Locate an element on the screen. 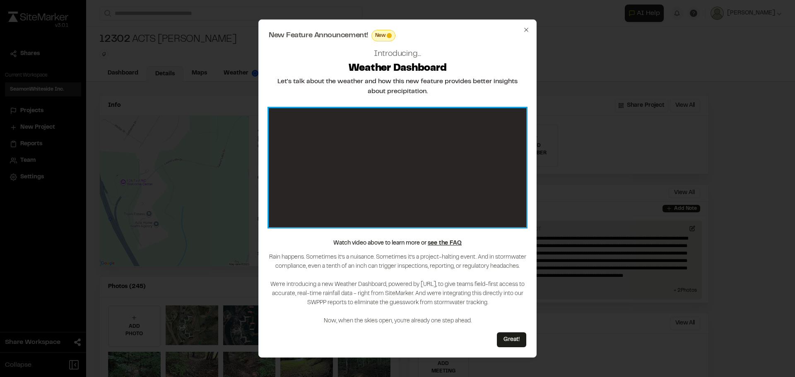  a: see the FAQ is located at coordinates (445, 243).